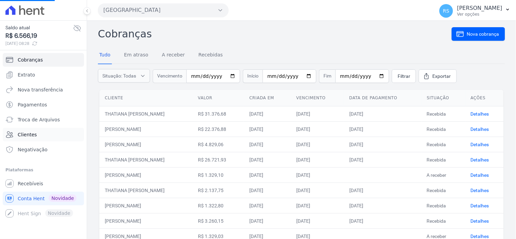 This screenshot has width=516, height=239. Describe the element at coordinates (404, 76) in the screenshot. I see `span: Filtrar` at that location.